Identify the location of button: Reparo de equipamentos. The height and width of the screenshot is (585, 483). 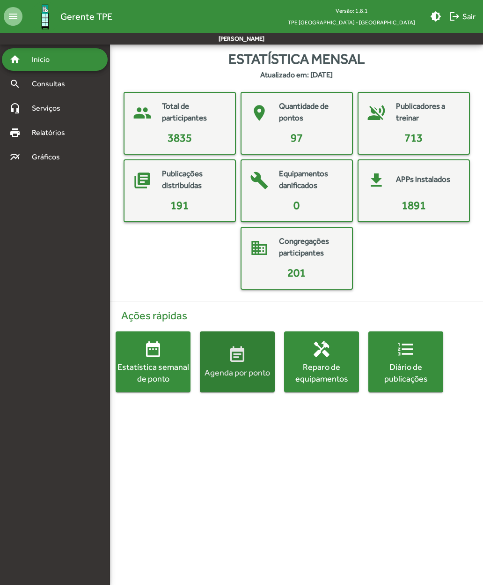
(322, 362).